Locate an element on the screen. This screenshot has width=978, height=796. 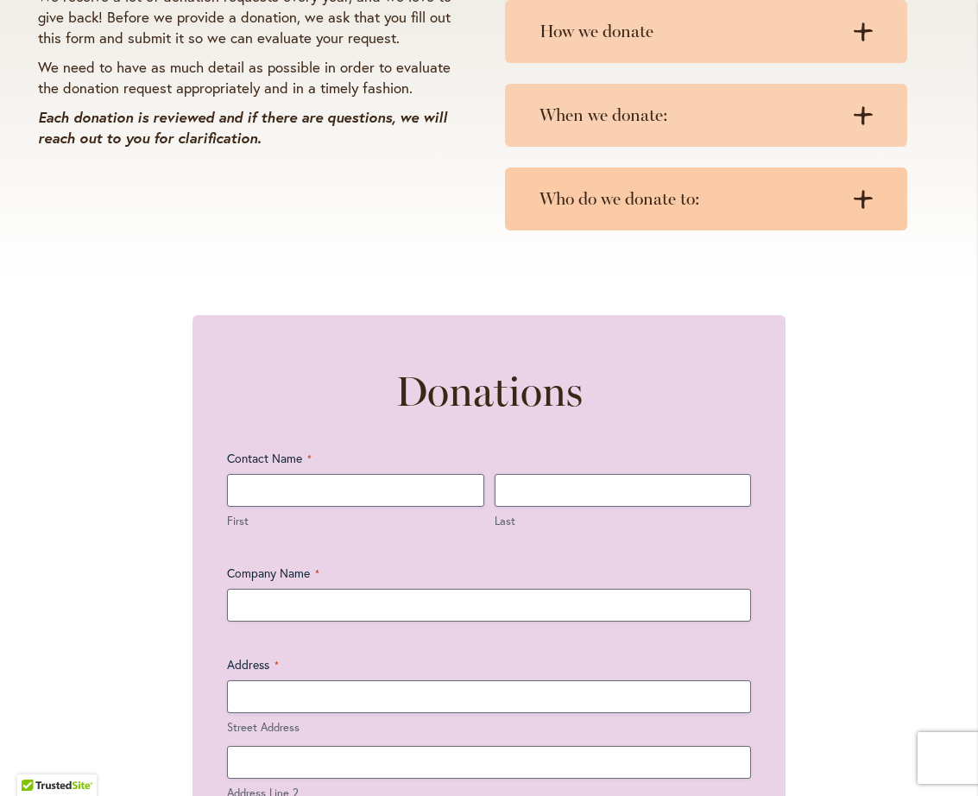
summary: When we donate: is located at coordinates (706, 115).